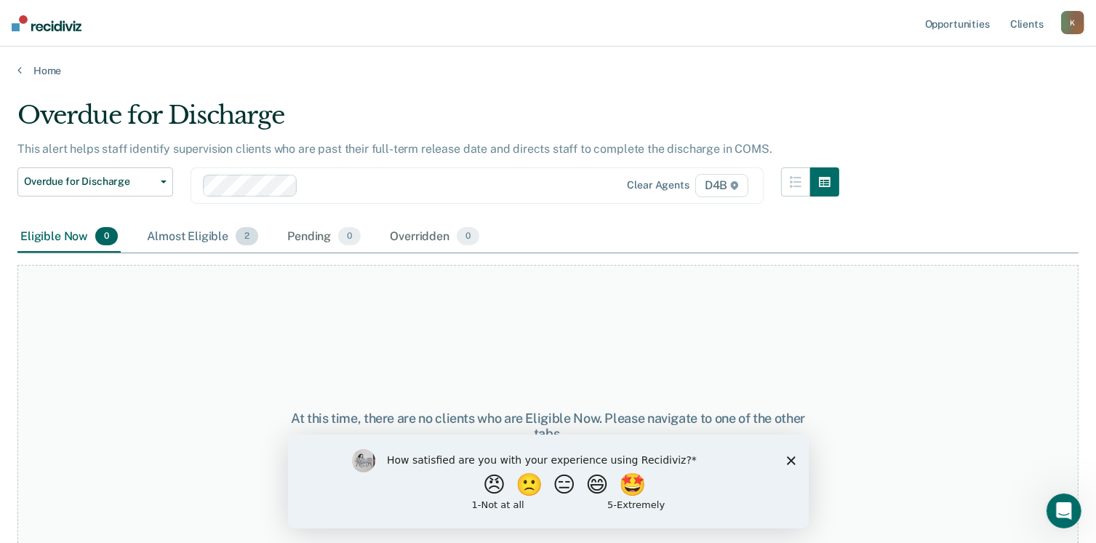 The width and height of the screenshot is (1096, 543). Describe the element at coordinates (324, 237) in the screenshot. I see `div: Pending0` at that location.